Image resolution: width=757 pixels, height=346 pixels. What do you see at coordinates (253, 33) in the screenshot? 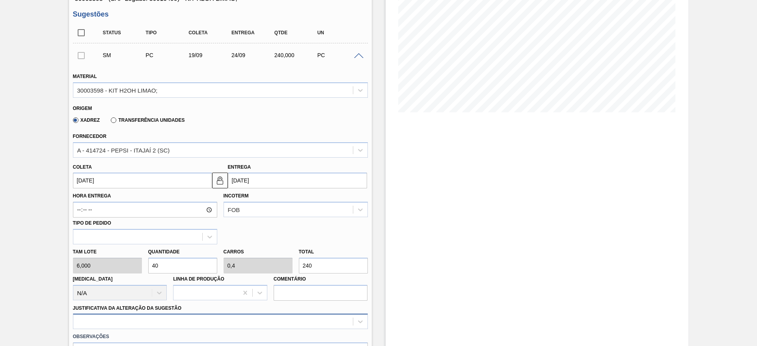
I see `div: Entrega` at bounding box center [253, 33].